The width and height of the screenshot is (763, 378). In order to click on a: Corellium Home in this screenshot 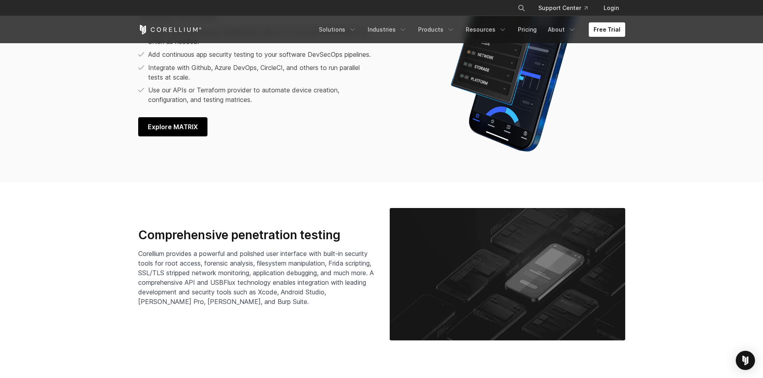, I will do `click(170, 30)`.